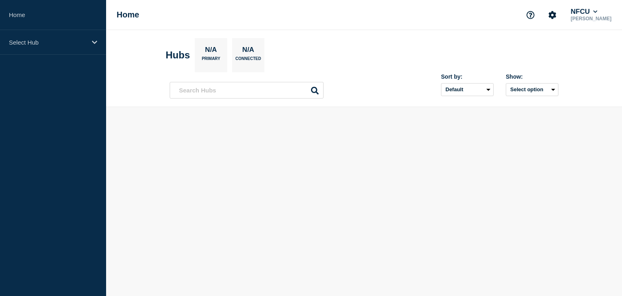  Describe the element at coordinates (48, 42) in the screenshot. I see `p: Select Hub` at that location.